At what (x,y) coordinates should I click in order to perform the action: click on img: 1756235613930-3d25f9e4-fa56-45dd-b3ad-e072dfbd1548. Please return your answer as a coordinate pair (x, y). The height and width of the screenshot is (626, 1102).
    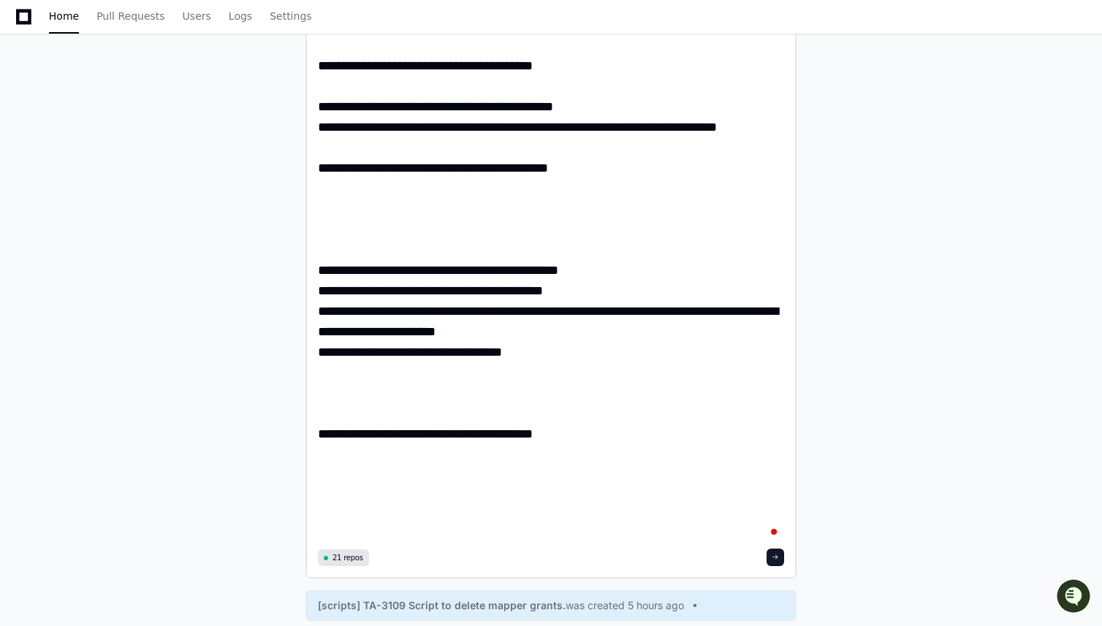
    Looking at the image, I should click on (28, 122).